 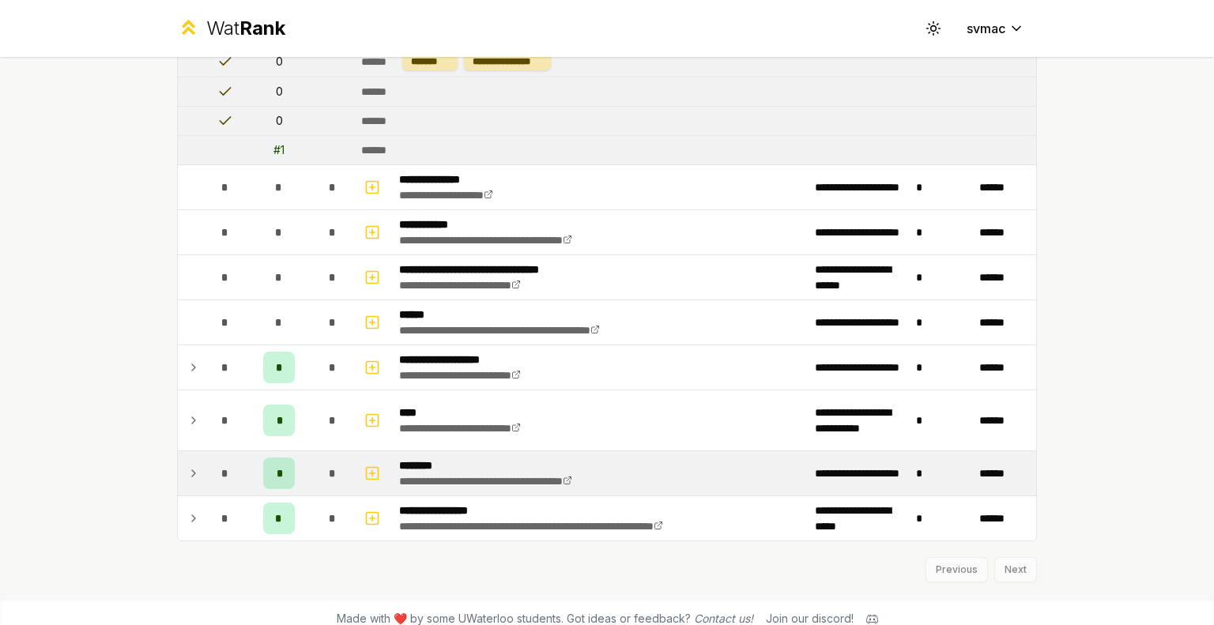 I want to click on div: # 1, so click(x=279, y=150).